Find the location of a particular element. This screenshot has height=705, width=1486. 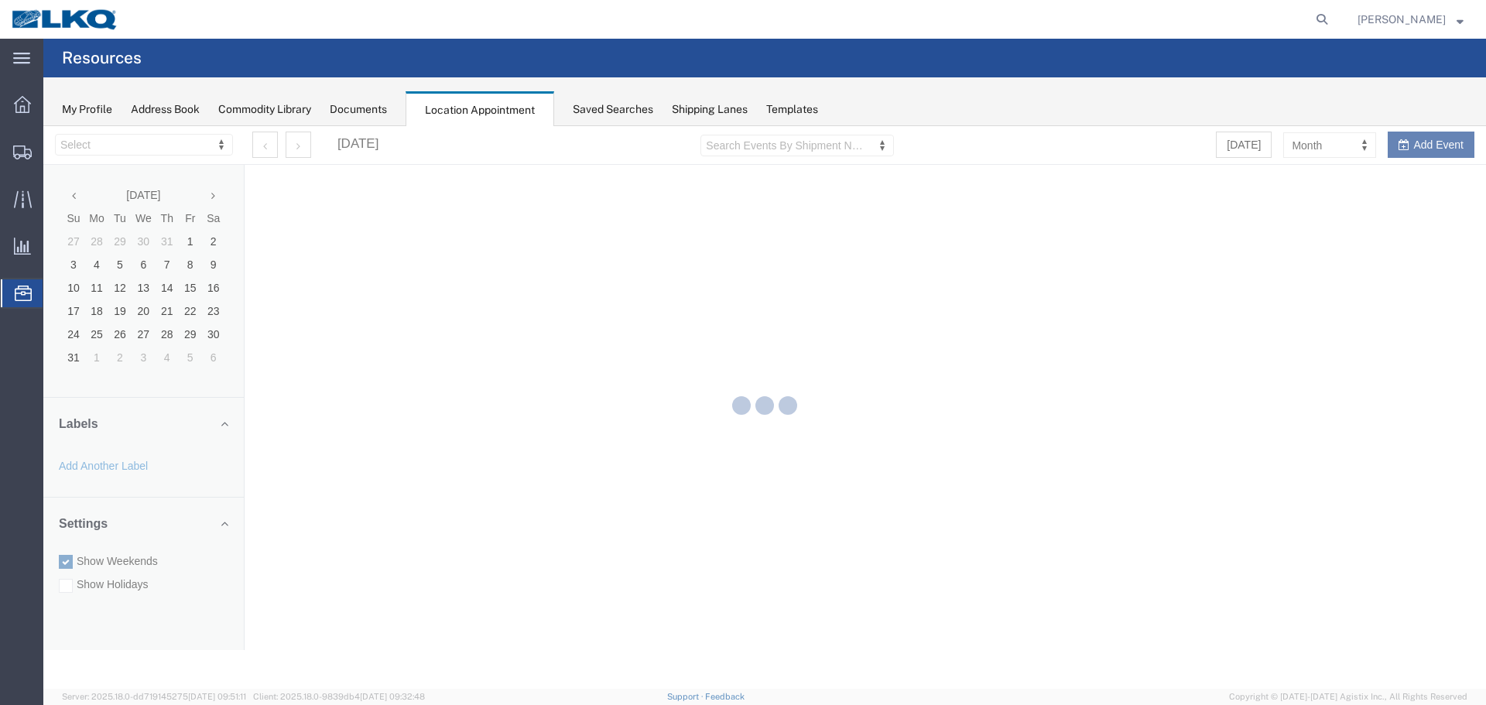

span: Client: 2025.18.0-9839db4 is located at coordinates (339, 697).